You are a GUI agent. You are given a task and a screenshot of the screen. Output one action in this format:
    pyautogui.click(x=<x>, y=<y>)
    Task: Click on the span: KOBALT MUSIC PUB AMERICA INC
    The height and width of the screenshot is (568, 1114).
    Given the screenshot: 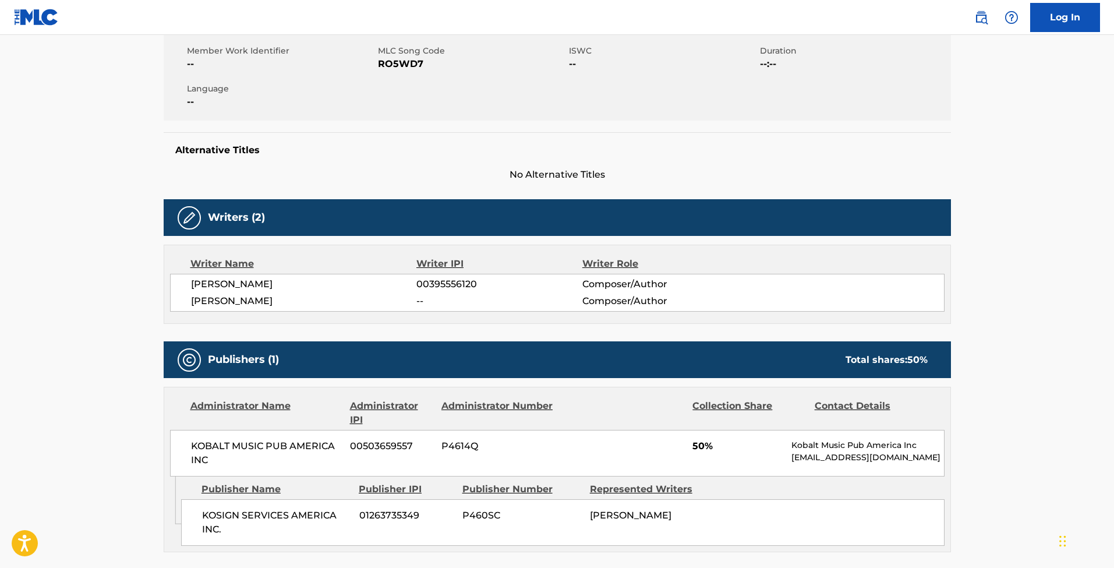 What is the action you would take?
    pyautogui.click(x=266, y=453)
    